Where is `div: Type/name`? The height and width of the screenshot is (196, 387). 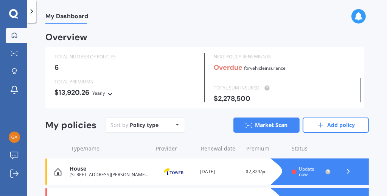
div: Type/name is located at coordinates (110, 148).